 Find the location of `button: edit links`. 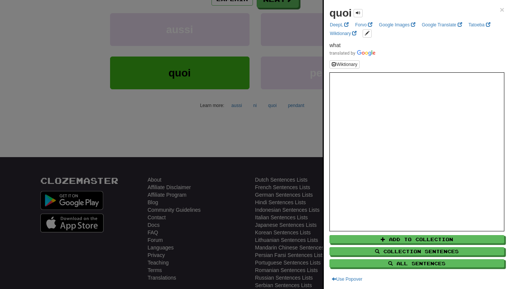

button: edit links is located at coordinates (367, 34).